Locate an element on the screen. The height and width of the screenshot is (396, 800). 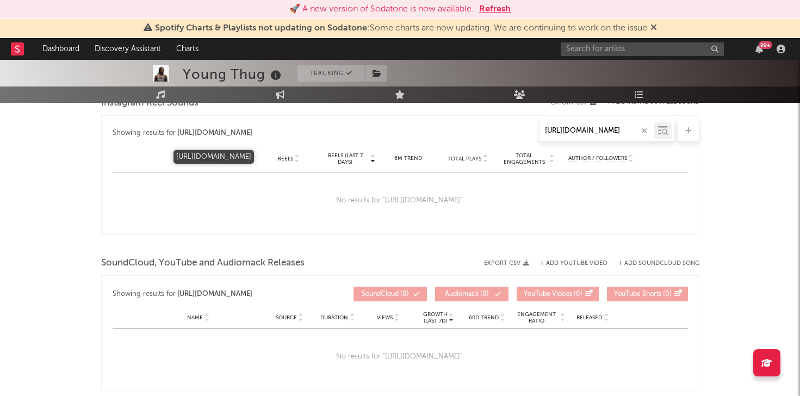
span: Dismiss is located at coordinates (654, 28).